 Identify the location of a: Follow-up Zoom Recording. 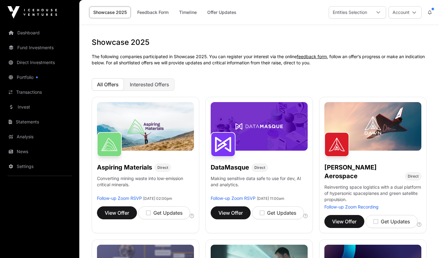
(351, 207).